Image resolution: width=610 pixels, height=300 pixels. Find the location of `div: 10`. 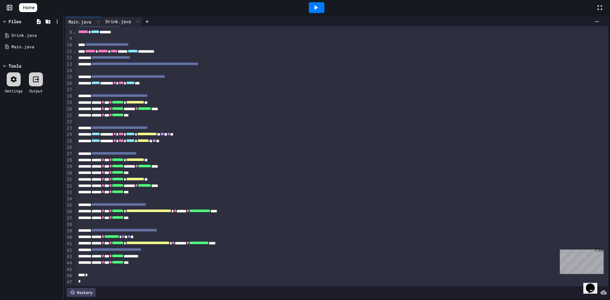

div: 10 is located at coordinates (69, 45).